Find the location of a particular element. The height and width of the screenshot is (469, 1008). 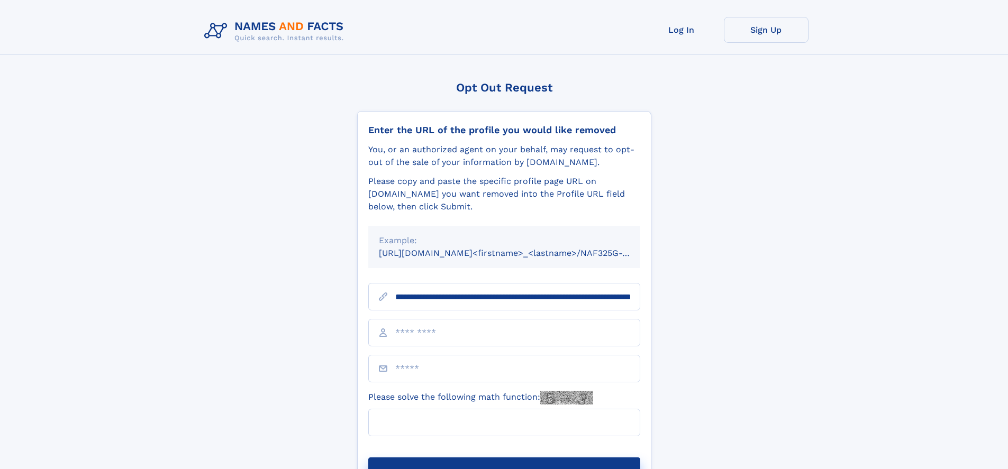

div: You, or an authorized agent on your behalf, may request to opt-out of the sale of your informatio... is located at coordinates (504, 156).